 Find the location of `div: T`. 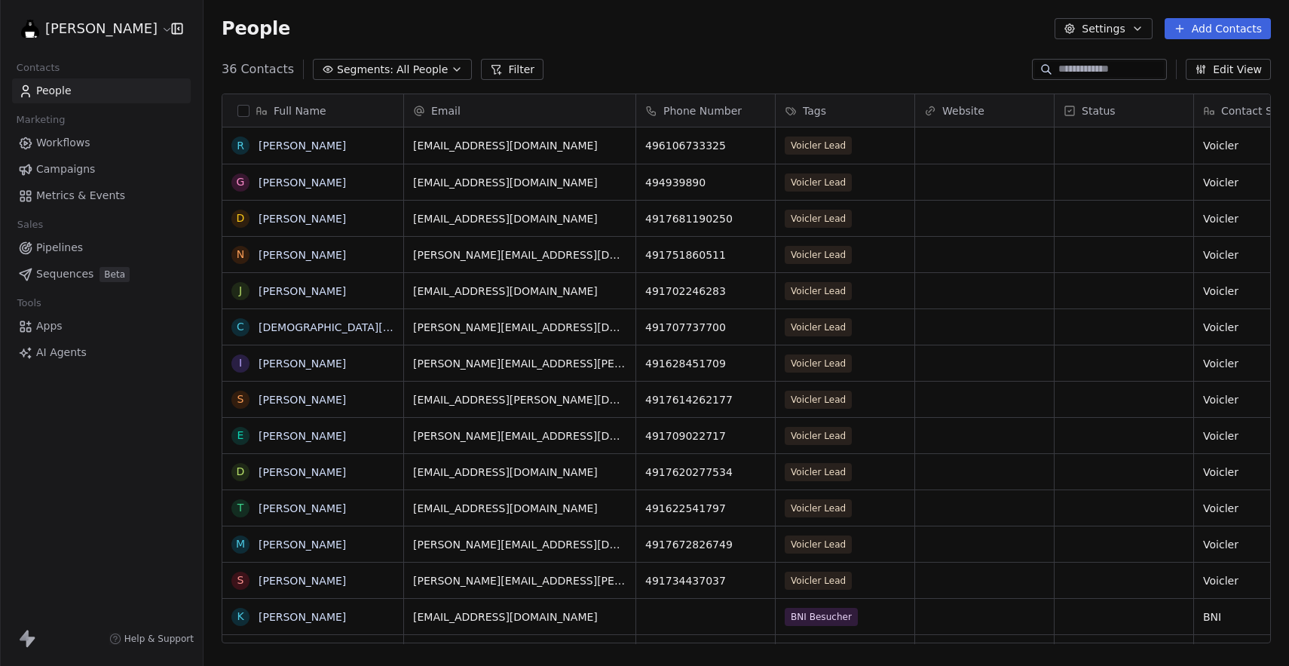

div: T is located at coordinates (241, 507).